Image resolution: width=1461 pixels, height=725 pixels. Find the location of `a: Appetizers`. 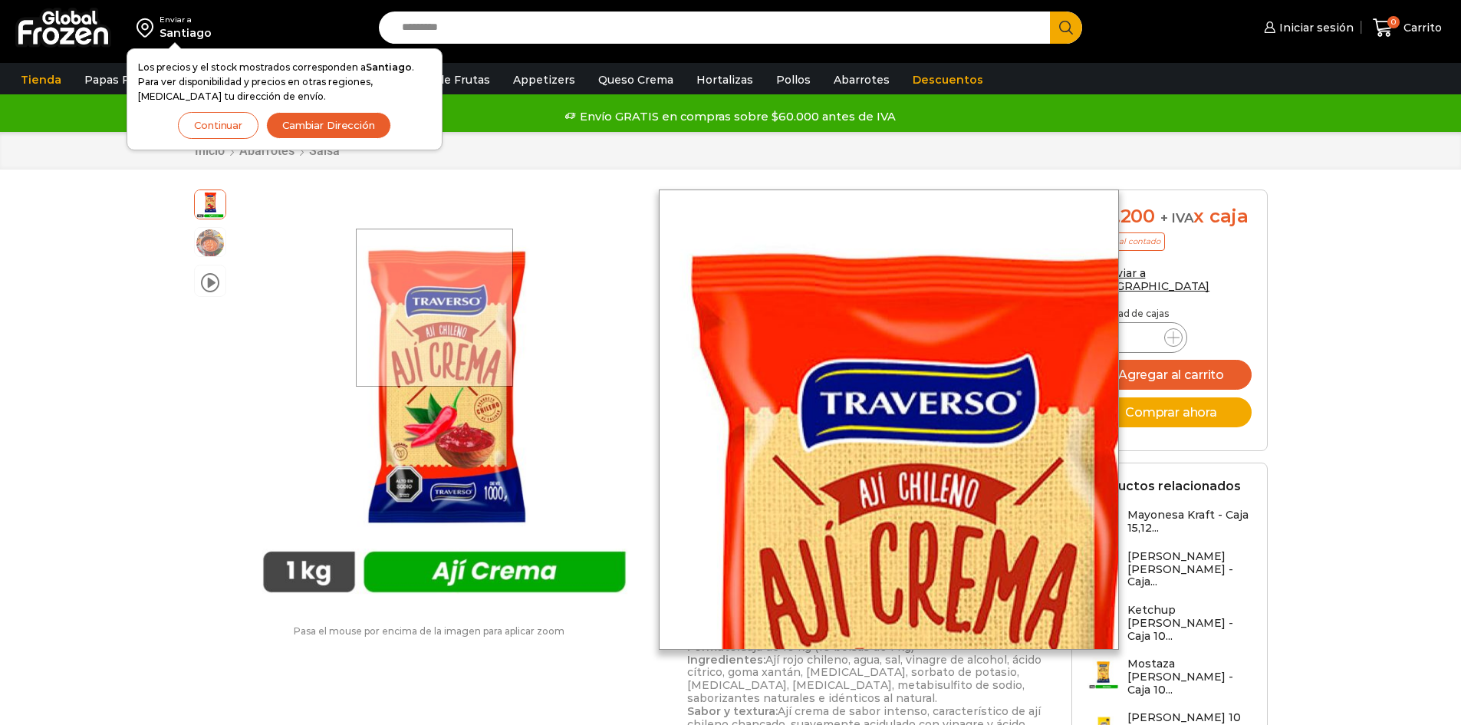

a: Appetizers is located at coordinates (544, 80).